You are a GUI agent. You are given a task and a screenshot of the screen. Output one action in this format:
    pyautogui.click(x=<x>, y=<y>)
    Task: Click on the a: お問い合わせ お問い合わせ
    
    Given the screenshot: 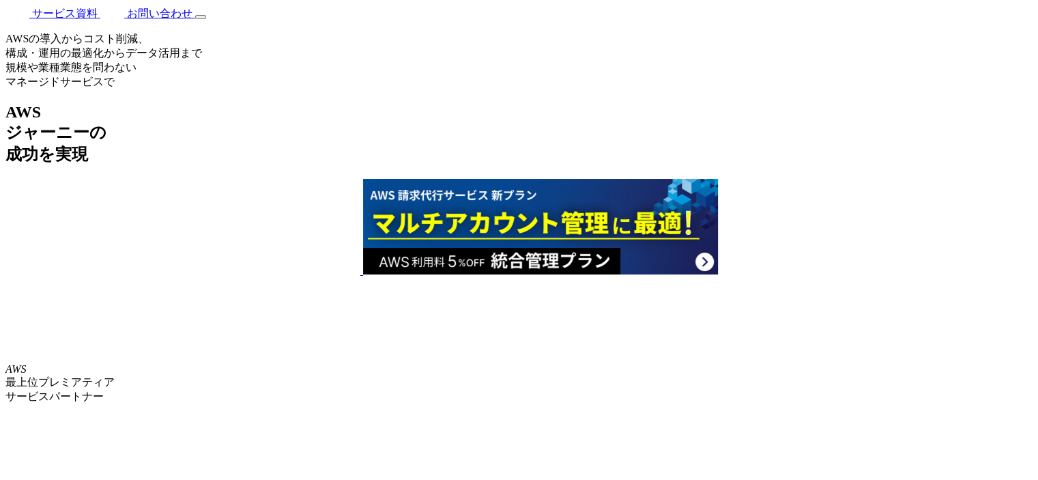 What is the action you would take?
    pyautogui.click(x=147, y=13)
    